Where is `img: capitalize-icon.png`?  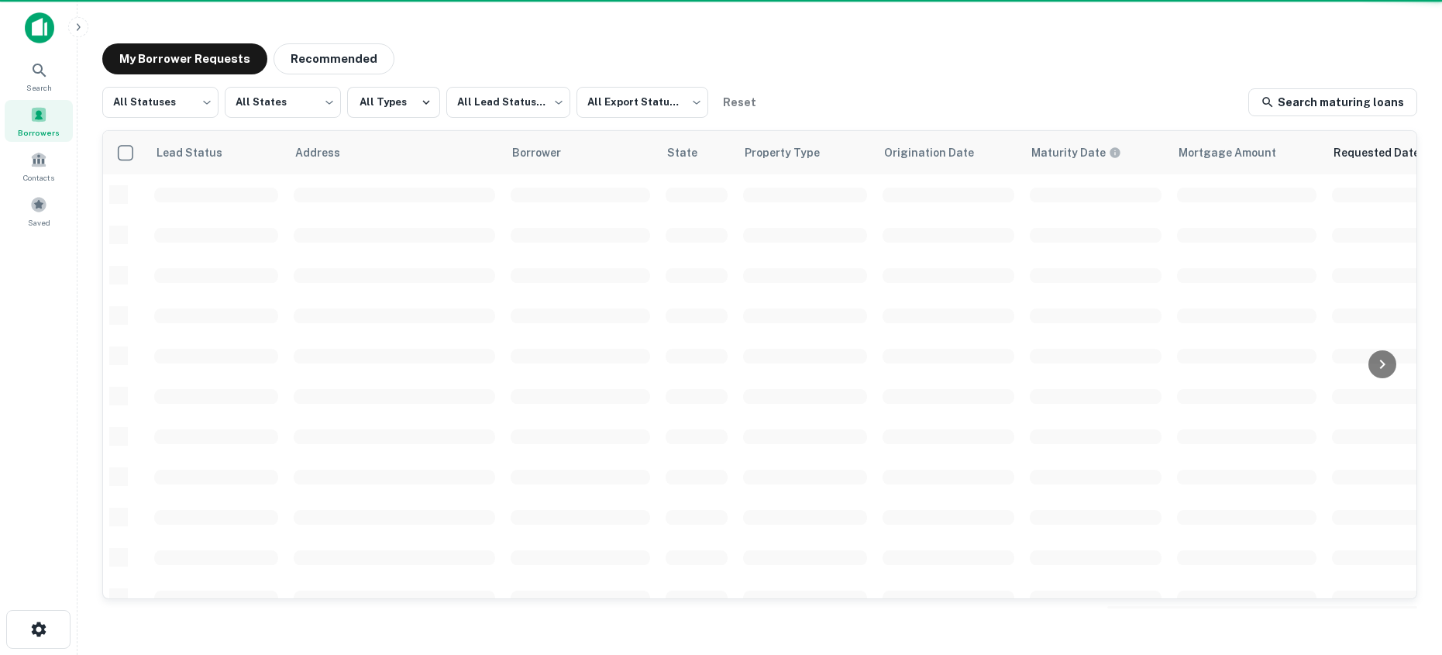 img: capitalize-icon.png is located at coordinates (40, 28).